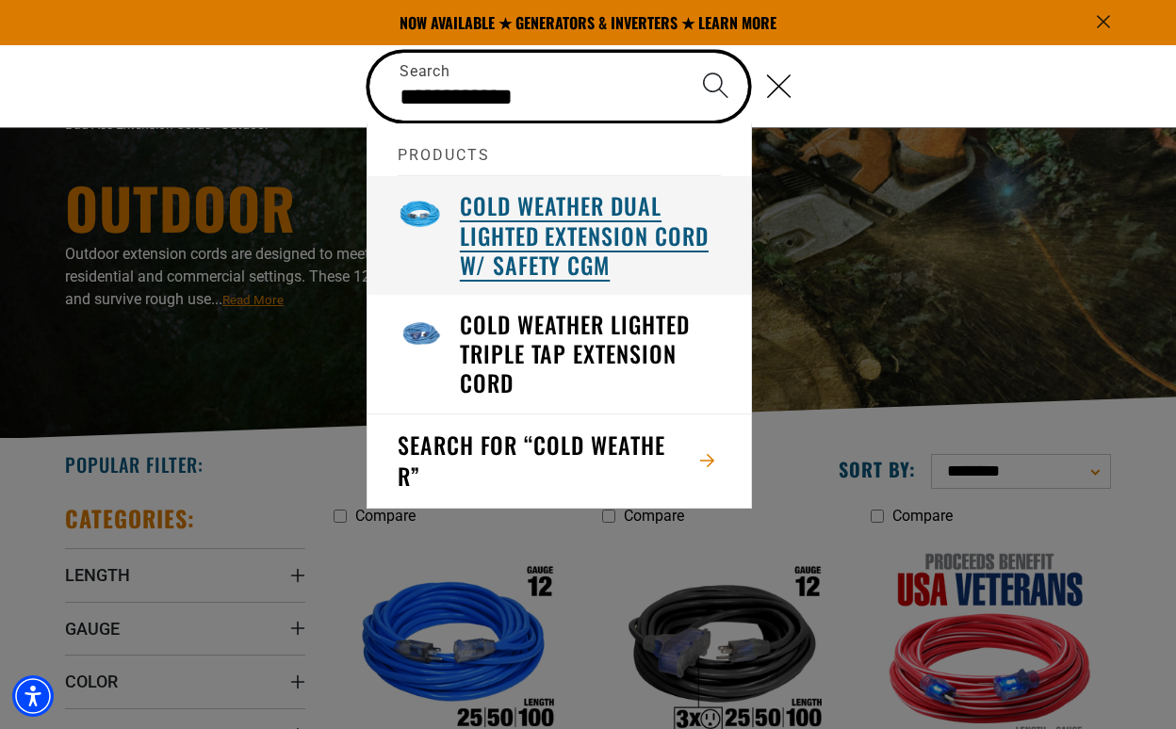 The image size is (1176, 729). Describe the element at coordinates (559, 150) in the screenshot. I see `h2: Products` at that location.